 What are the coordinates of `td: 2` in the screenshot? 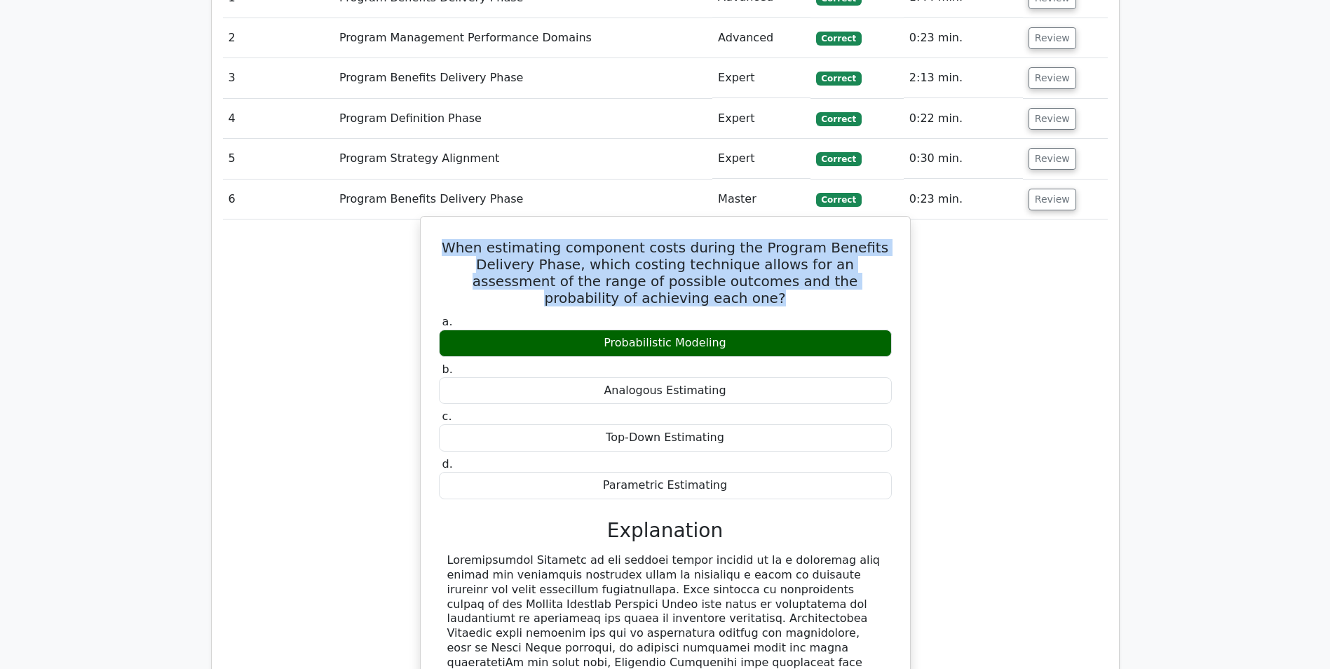 It's located at (278, 38).